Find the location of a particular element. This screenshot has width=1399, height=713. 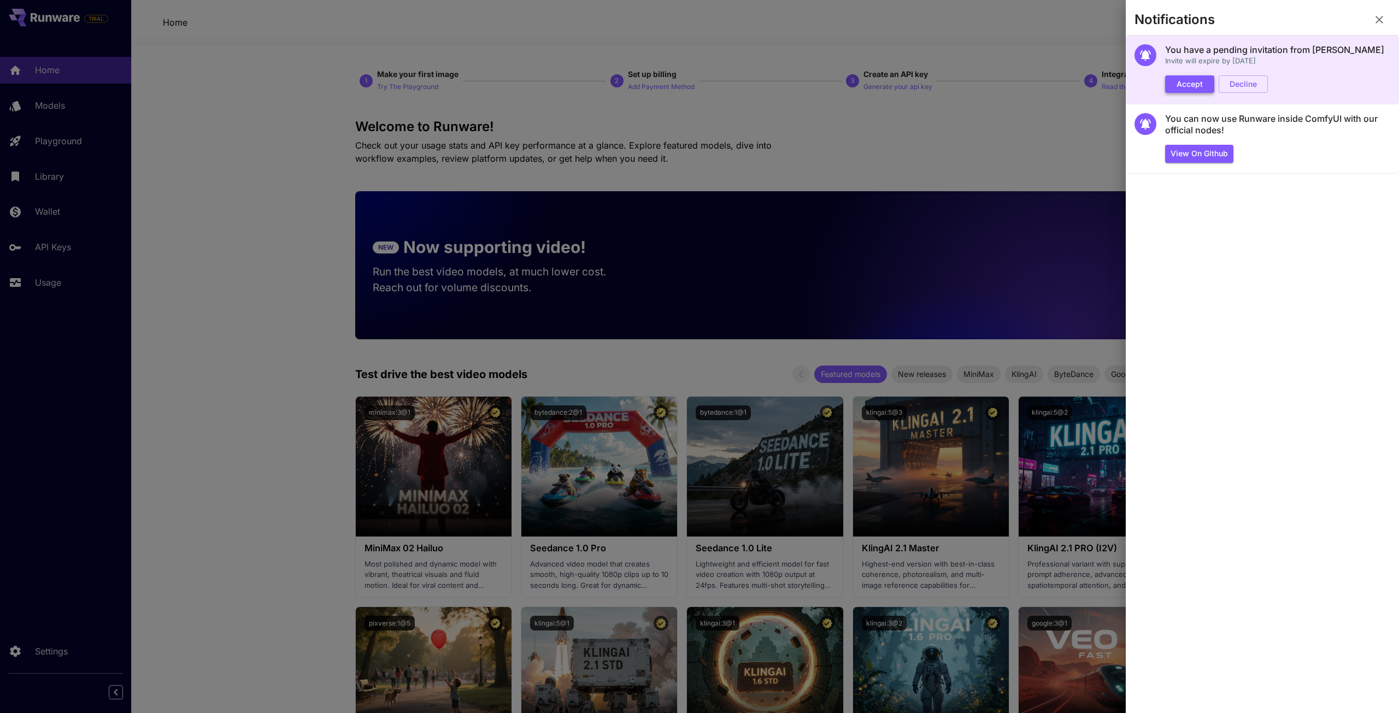

button: View on Github is located at coordinates (1199, 154).